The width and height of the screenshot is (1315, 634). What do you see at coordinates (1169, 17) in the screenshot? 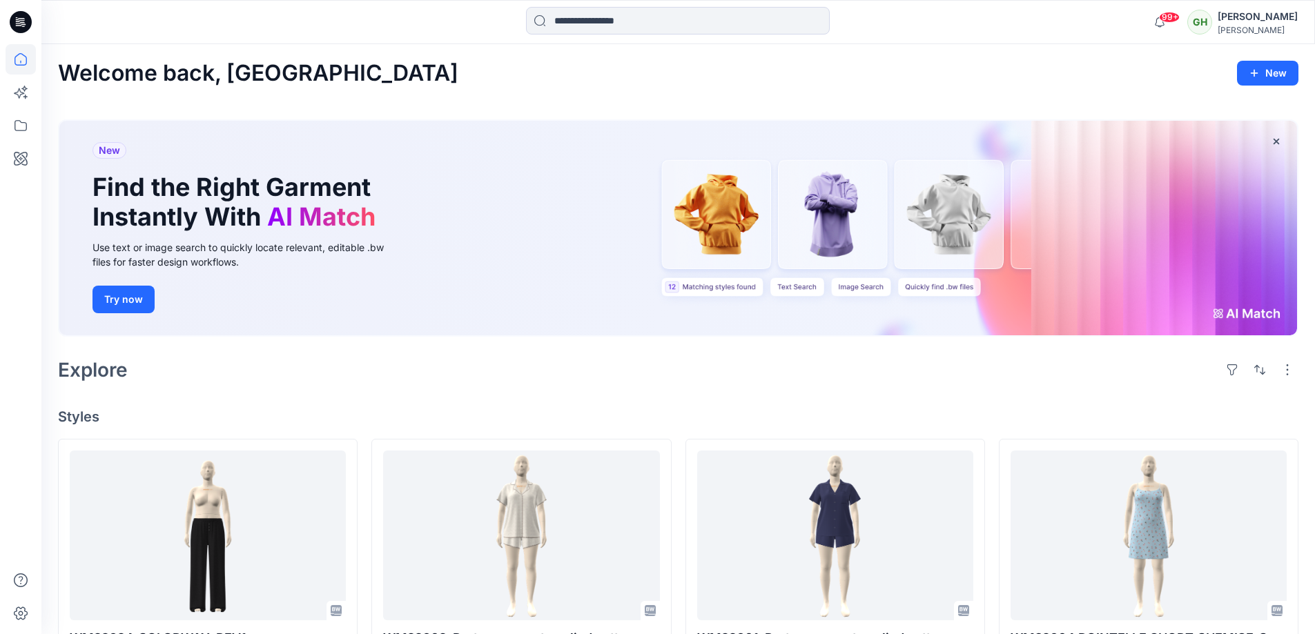
I see `span: 99+` at bounding box center [1169, 17].